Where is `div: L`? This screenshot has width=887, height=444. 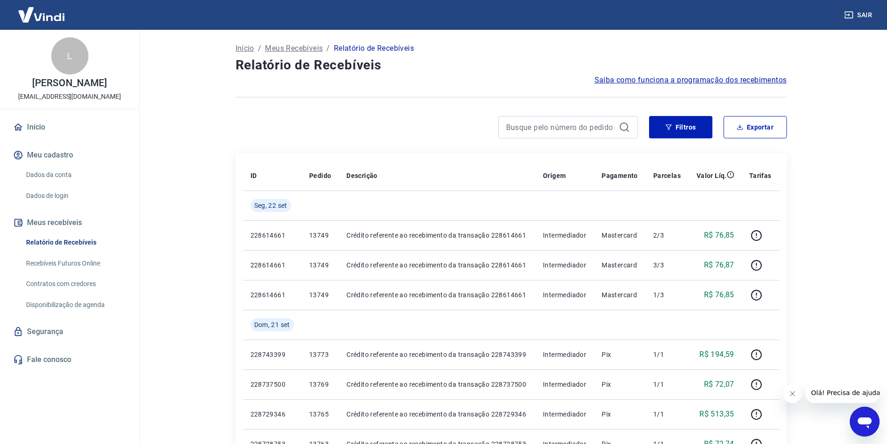
div: L is located at coordinates (70, 56).